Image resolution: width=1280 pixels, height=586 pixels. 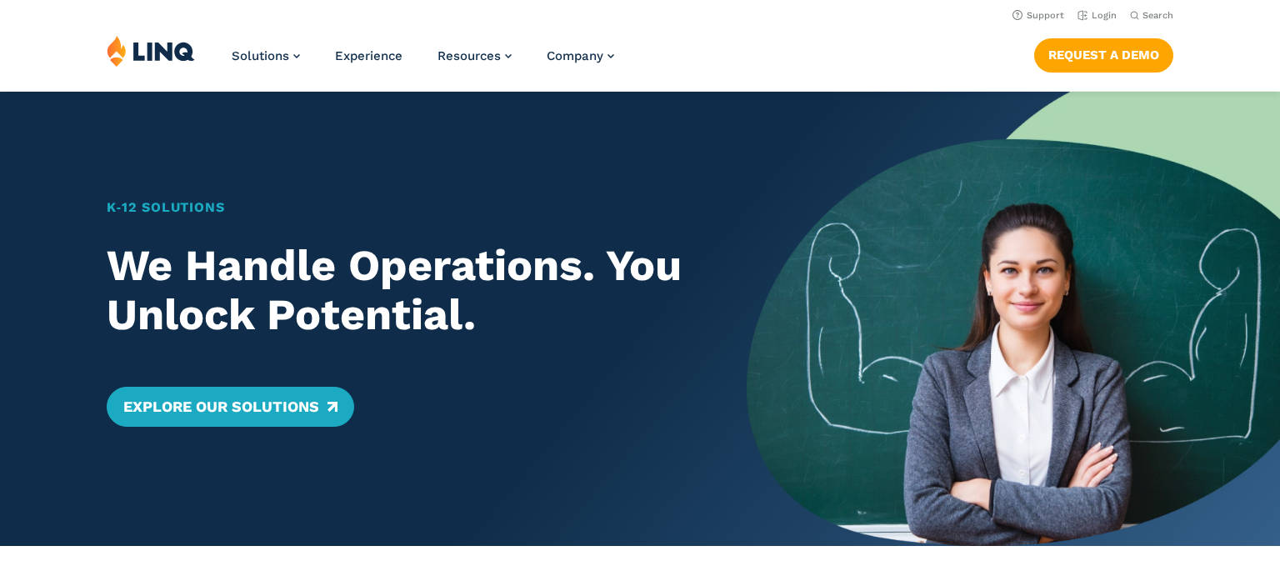 I want to click on nav: Primary Navigation, so click(x=422, y=62).